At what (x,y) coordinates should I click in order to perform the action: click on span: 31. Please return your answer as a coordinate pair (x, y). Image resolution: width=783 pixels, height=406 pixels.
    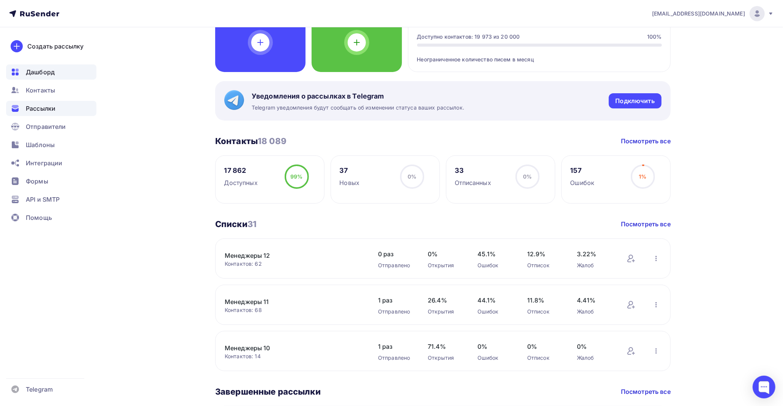
    Looking at the image, I should click on (252, 224).